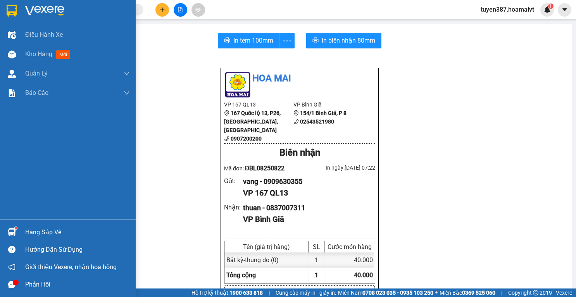 This screenshot has width=576, height=297. What do you see at coordinates (12, 93) in the screenshot?
I see `img: solution-icon` at bounding box center [12, 93].